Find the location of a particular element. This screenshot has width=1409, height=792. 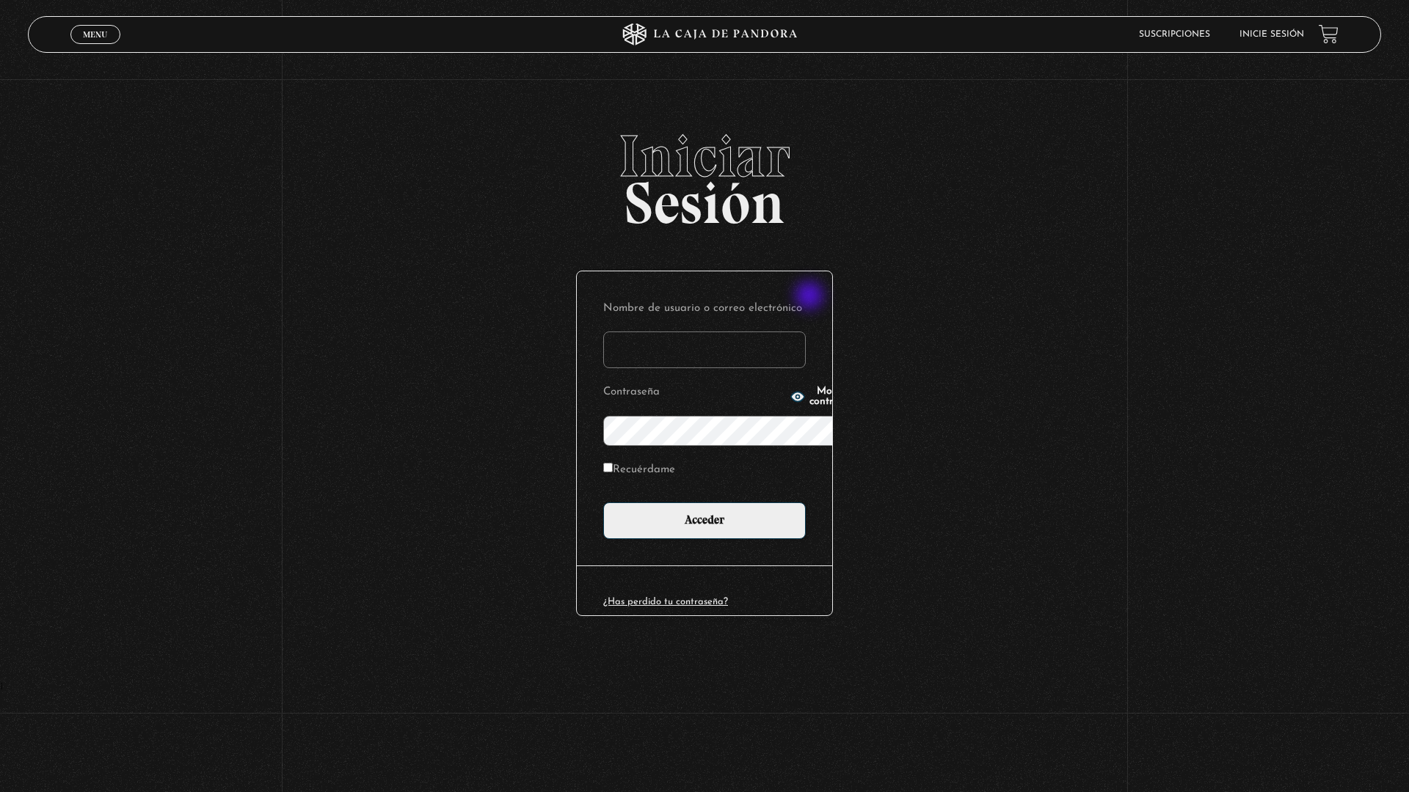

input: Recuérdame is located at coordinates (608, 467).